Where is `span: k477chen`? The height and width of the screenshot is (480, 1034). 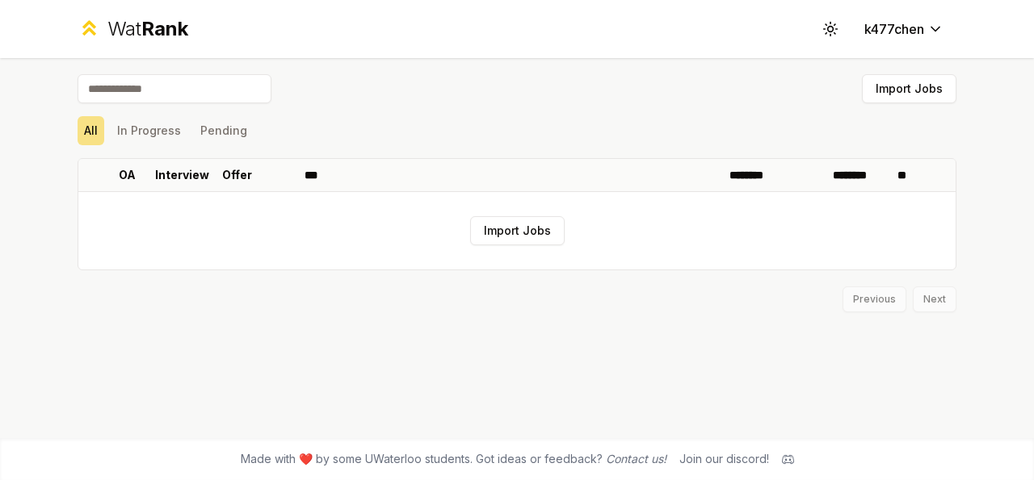 span: k477chen is located at coordinates (894, 29).